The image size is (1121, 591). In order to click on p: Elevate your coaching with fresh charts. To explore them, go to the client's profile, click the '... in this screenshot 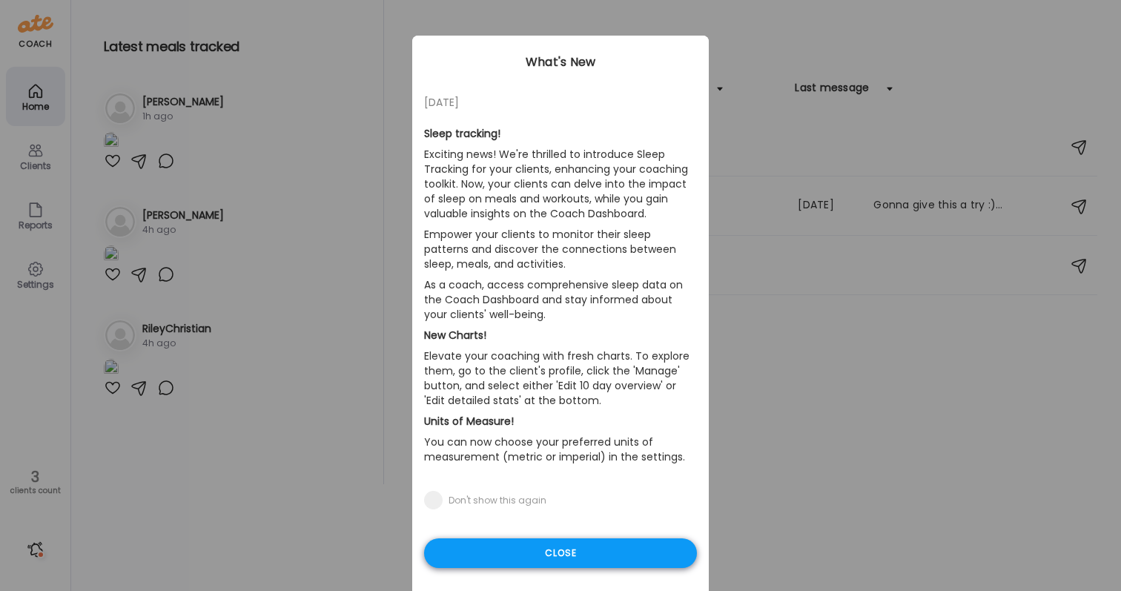, I will do `click(560, 378)`.